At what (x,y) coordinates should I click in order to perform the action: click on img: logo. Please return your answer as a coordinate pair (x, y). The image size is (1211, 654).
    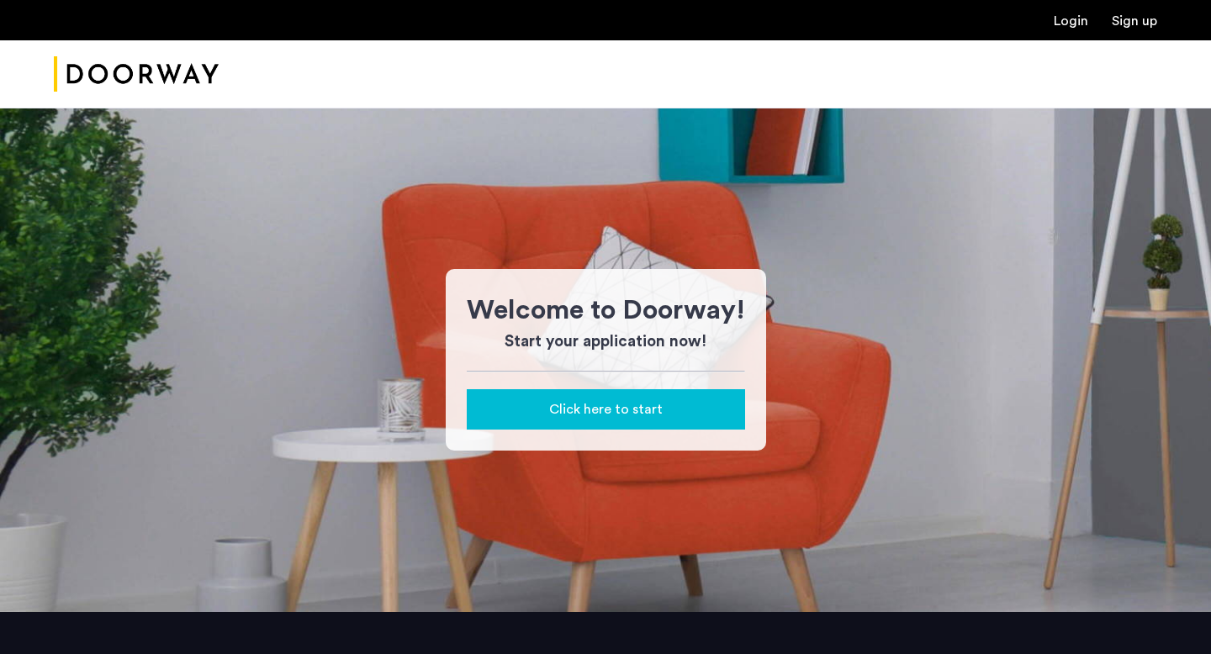
    Looking at the image, I should click on (136, 74).